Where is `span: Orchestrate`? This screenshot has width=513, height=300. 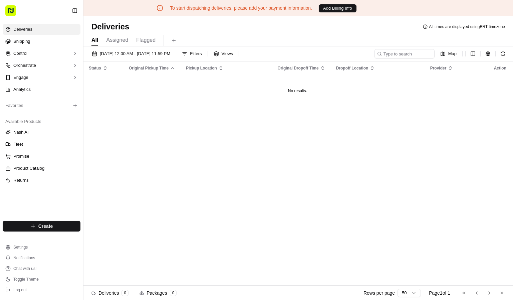 span: Orchestrate is located at coordinates (25, 65).